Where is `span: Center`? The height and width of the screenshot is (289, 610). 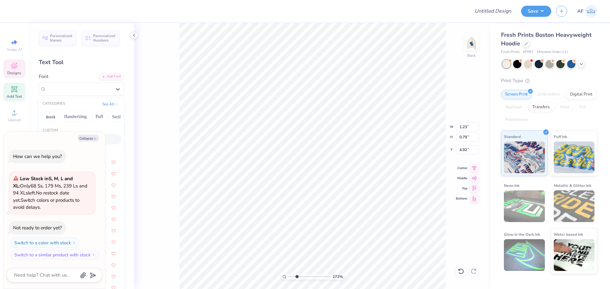 span: Center is located at coordinates (462, 168).